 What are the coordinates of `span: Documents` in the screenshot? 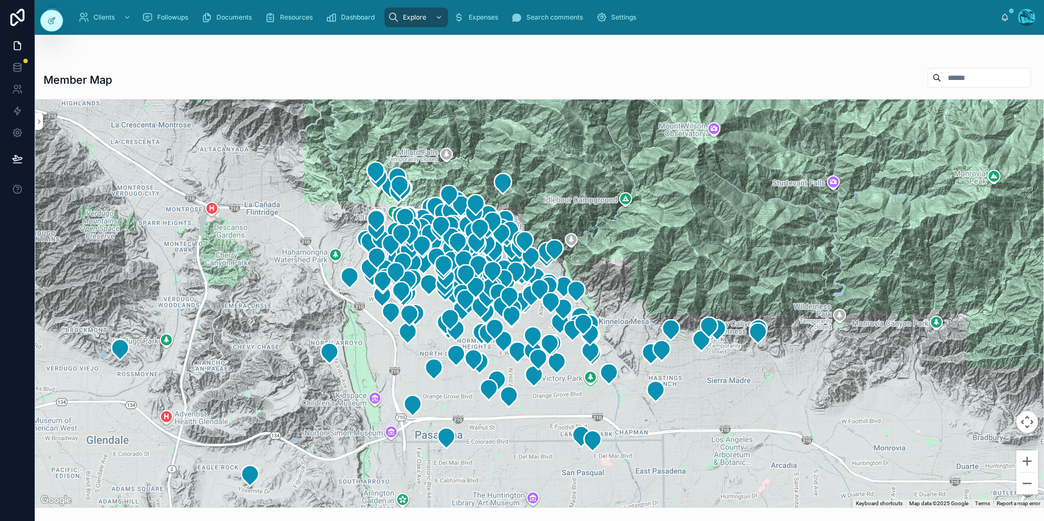 It's located at (234, 17).